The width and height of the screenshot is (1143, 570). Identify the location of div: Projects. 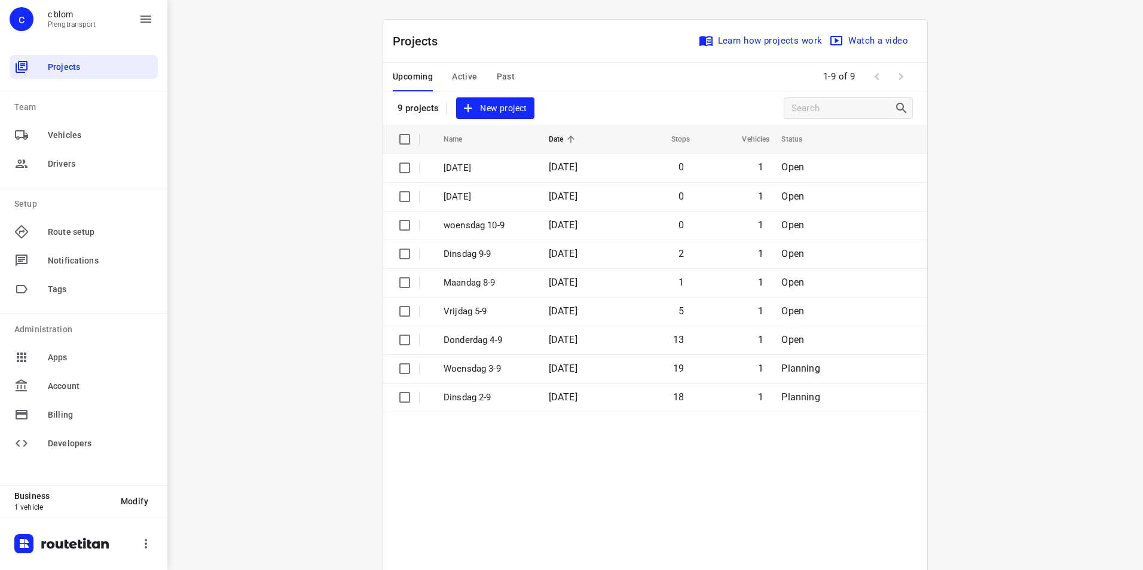
(84, 67).